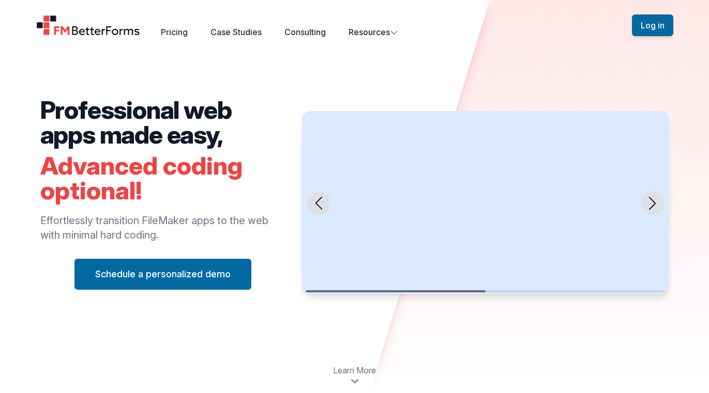 Image resolution: width=709 pixels, height=393 pixels. I want to click on span: Learn More, so click(354, 371).